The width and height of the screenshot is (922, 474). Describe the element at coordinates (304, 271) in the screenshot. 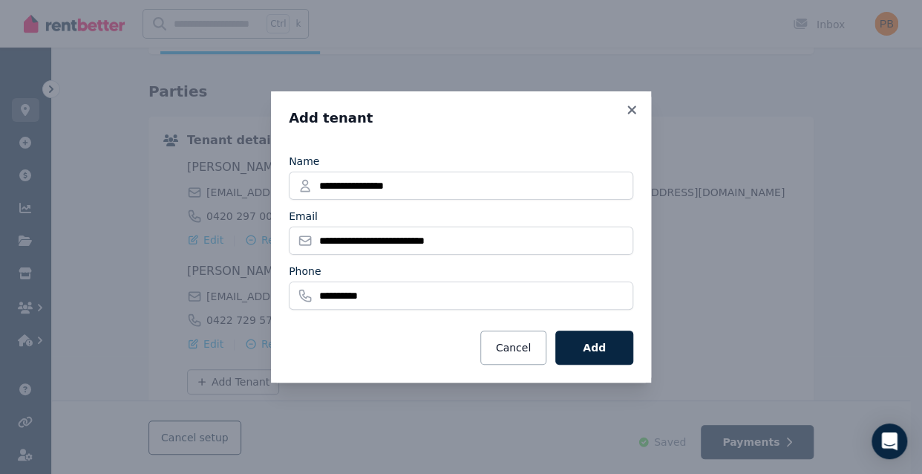

I see `label: Phone` at that location.